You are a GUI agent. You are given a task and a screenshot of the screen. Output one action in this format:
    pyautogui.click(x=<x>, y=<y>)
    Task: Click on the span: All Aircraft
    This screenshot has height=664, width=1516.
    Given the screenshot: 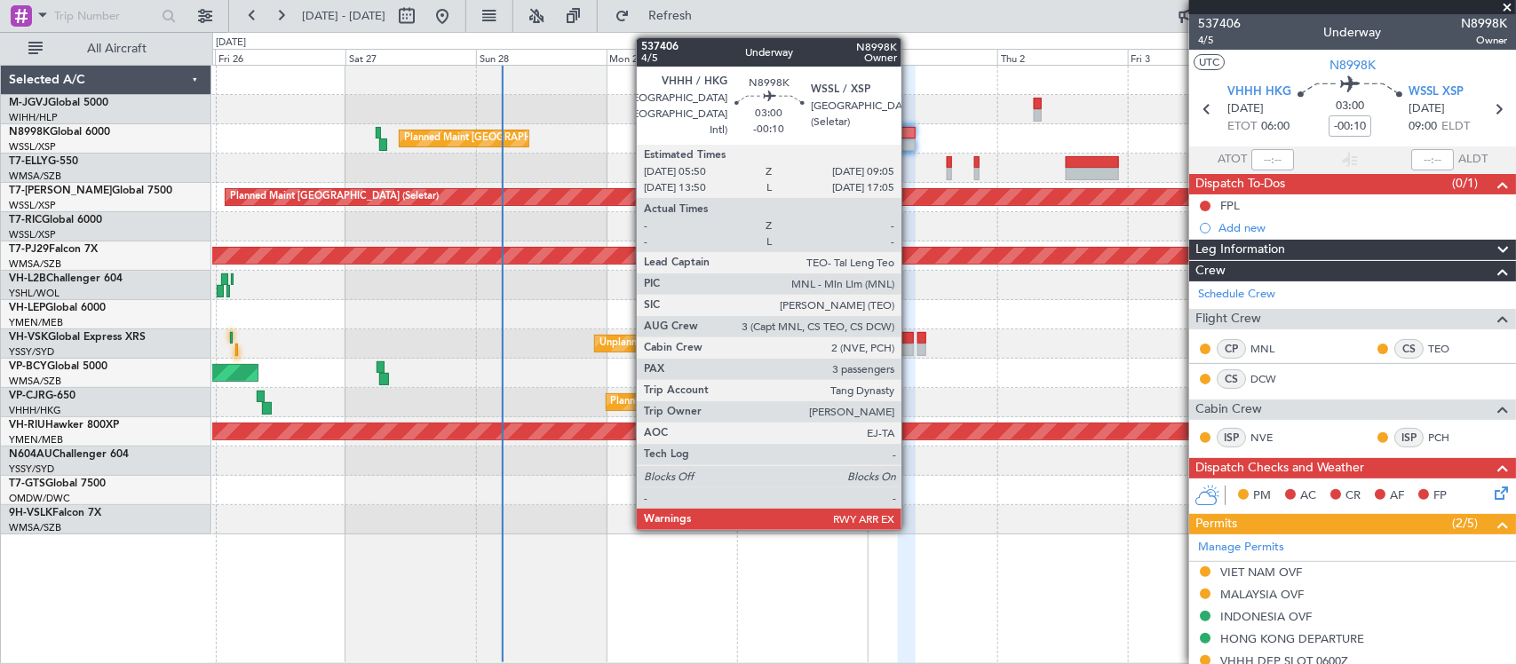 What is the action you would take?
    pyautogui.click(x=116, y=49)
    